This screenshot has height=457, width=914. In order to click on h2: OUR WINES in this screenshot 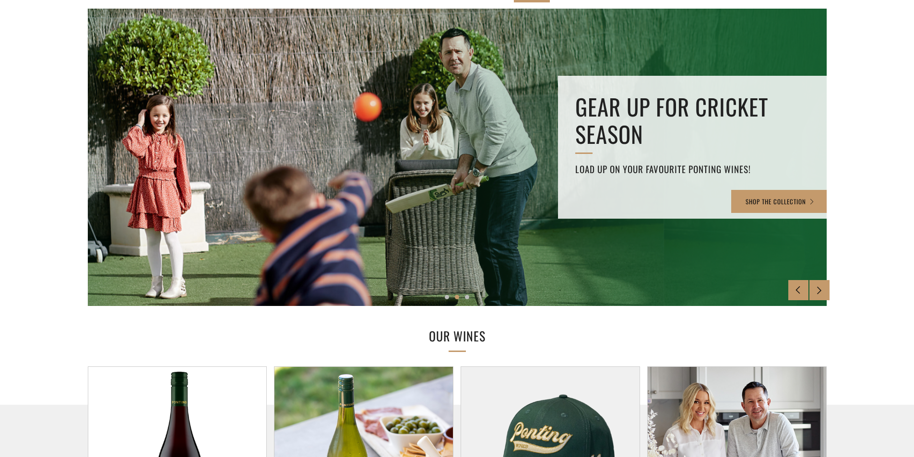, I will do `click(457, 336)`.